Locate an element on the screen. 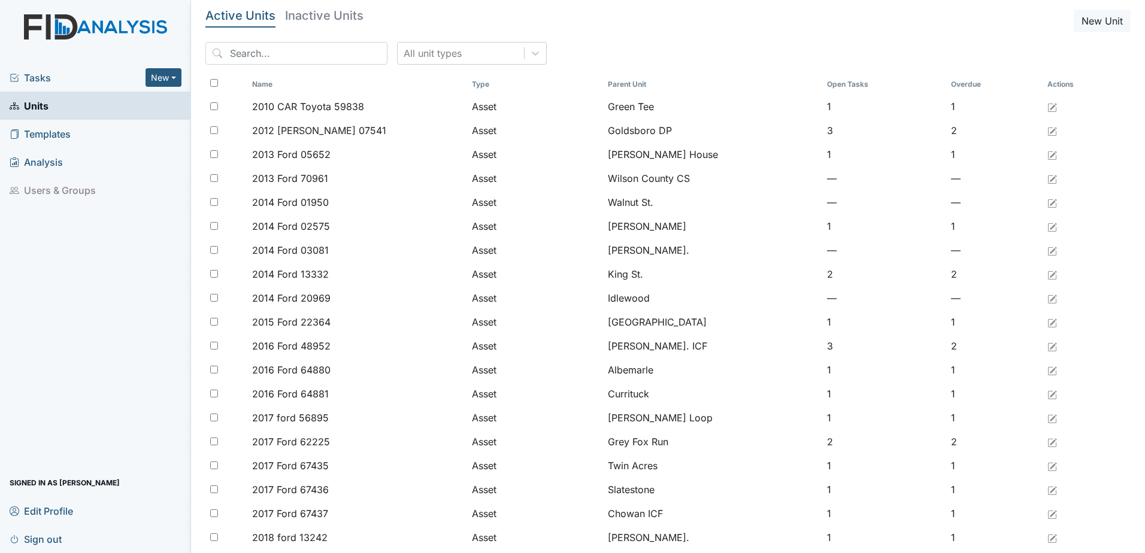 This screenshot has height=553, width=1145. span: 2018 ford 13242 is located at coordinates (290, 538).